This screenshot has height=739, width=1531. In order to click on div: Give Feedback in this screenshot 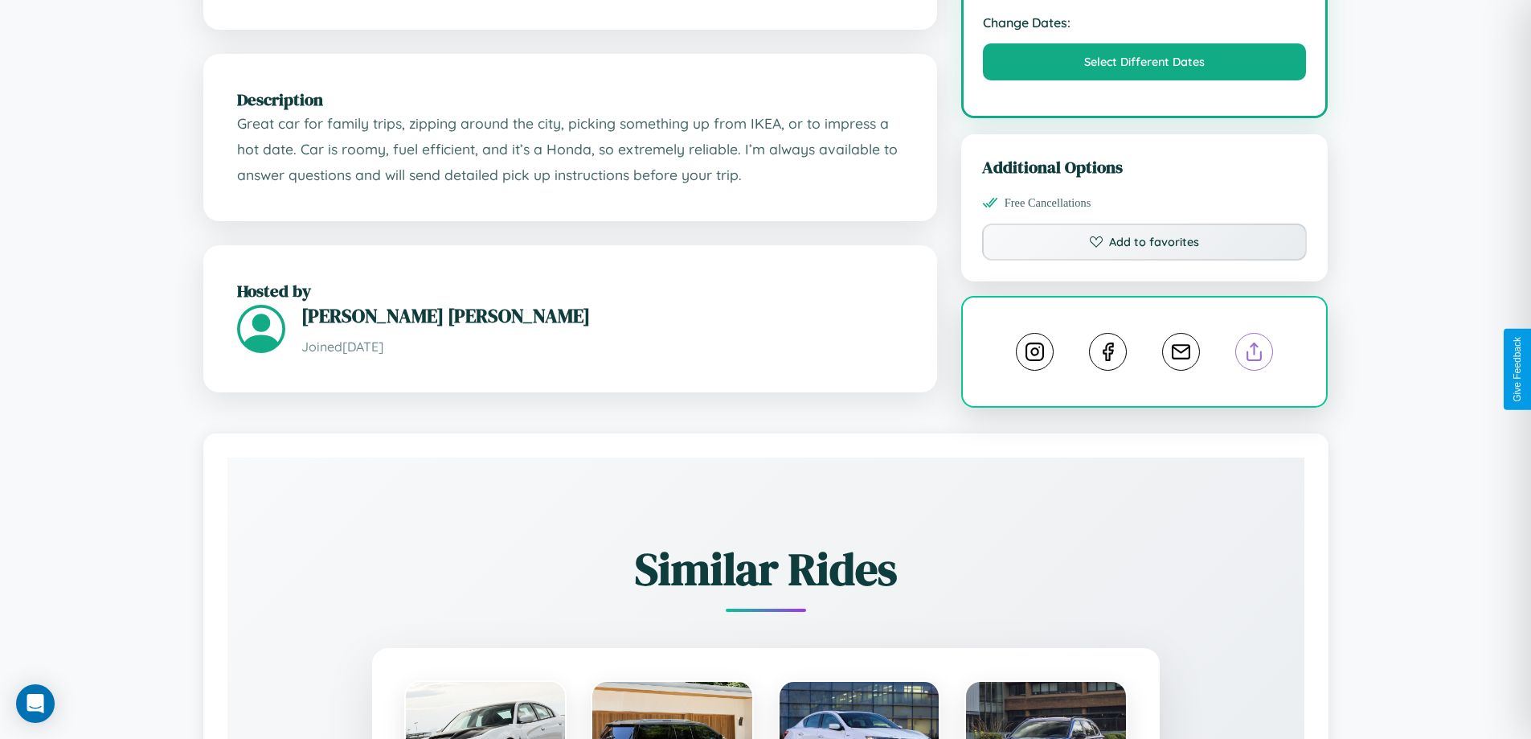, I will do `click(1518, 369)`.